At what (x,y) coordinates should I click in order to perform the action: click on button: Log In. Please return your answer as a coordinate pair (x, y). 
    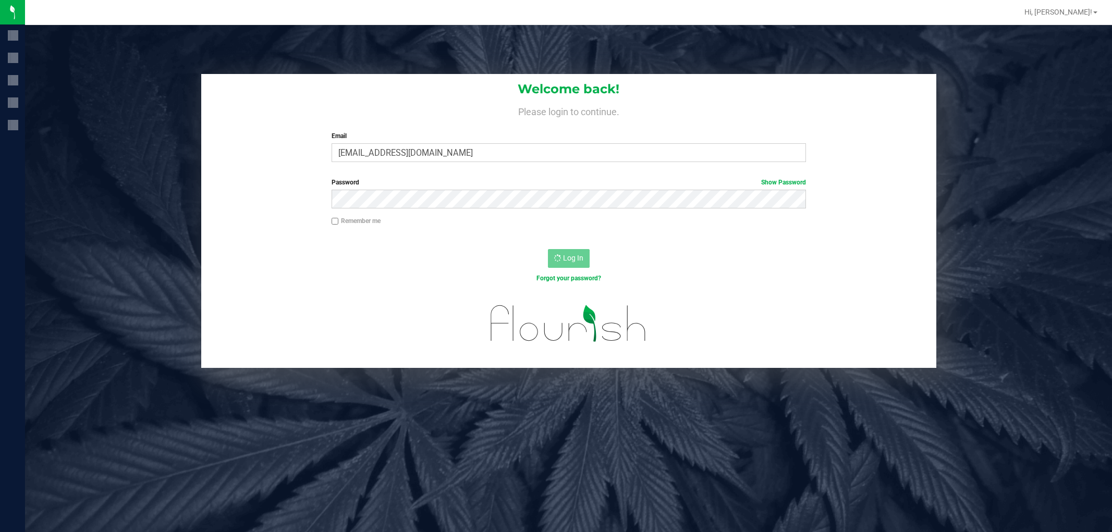
    Looking at the image, I should click on (569, 259).